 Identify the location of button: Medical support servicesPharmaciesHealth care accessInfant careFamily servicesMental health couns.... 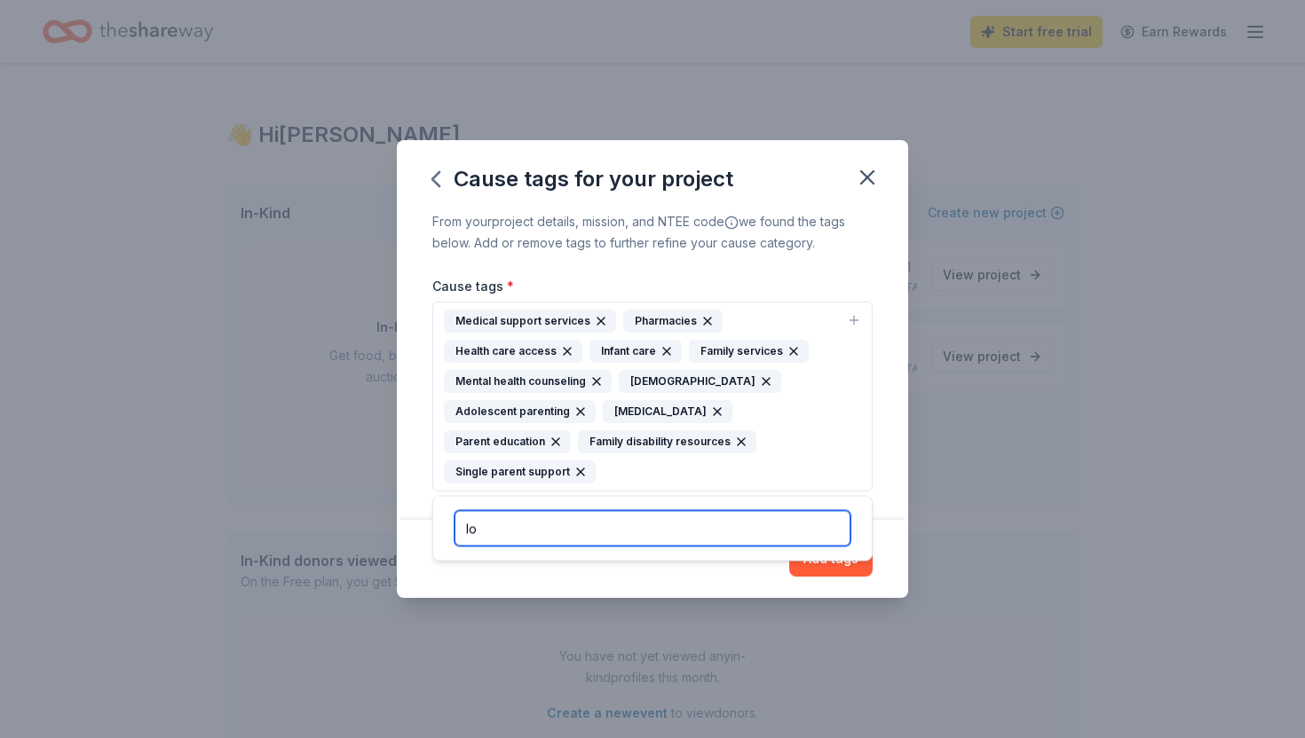
(652, 397).